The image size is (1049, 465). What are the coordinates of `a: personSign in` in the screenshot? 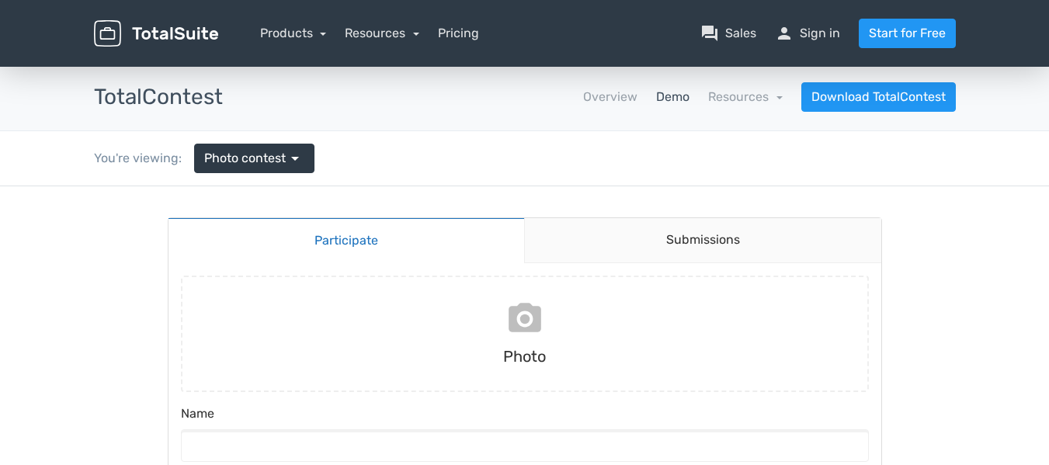 It's located at (808, 33).